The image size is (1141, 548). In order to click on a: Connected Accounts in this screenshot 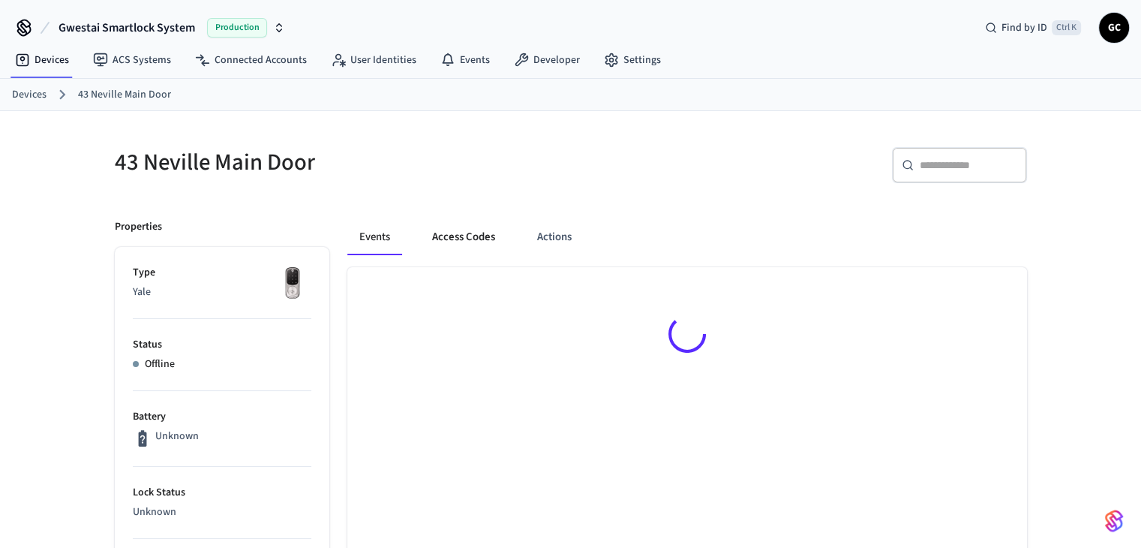, I will do `click(251, 60)`.